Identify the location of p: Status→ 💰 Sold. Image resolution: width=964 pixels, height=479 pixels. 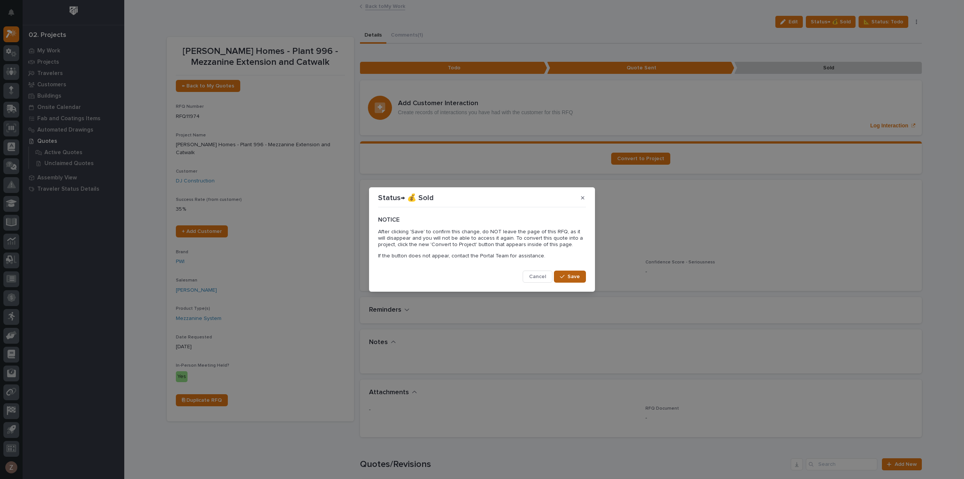
(406, 198).